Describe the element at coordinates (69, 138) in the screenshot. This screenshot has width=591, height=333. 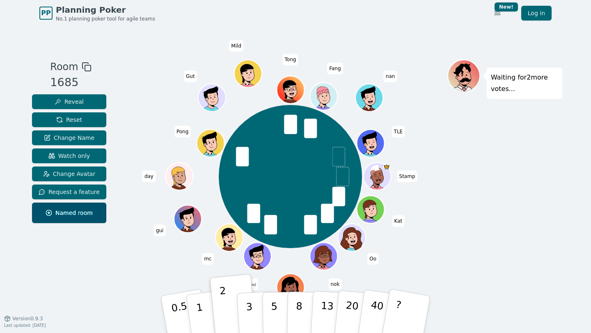
I see `span: Change Name` at that location.